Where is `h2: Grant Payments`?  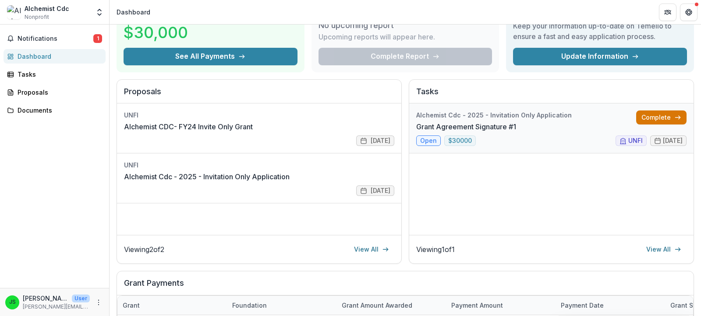
h2: Grant Payments is located at coordinates (405, 286).